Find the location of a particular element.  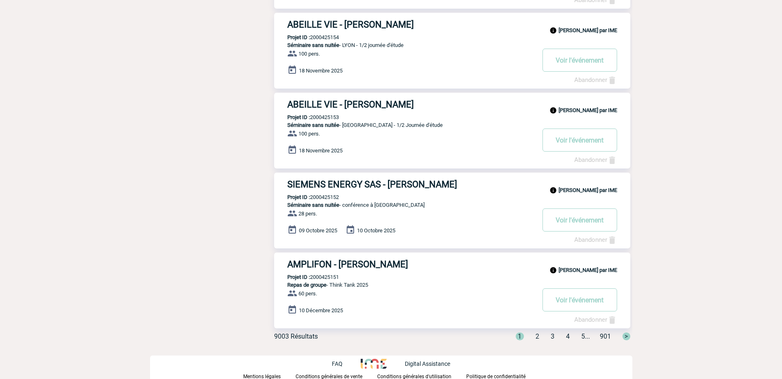

span: 2 is located at coordinates (537, 337).